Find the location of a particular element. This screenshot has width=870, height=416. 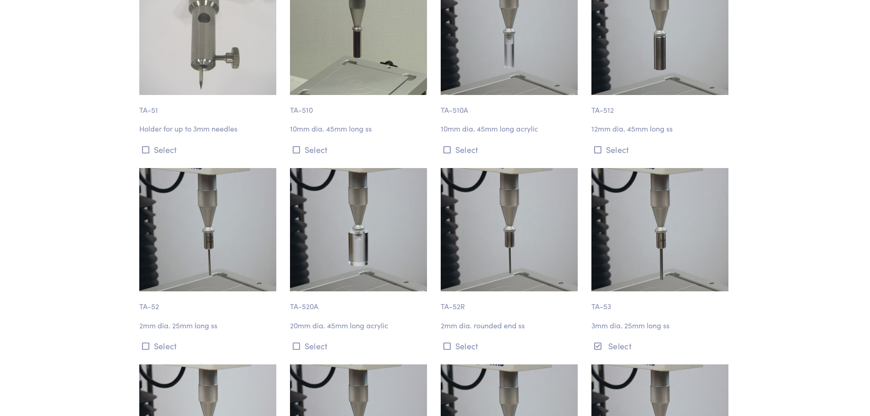

img: puncture_ta-52_2mm_3.jpg is located at coordinates (208, 230).